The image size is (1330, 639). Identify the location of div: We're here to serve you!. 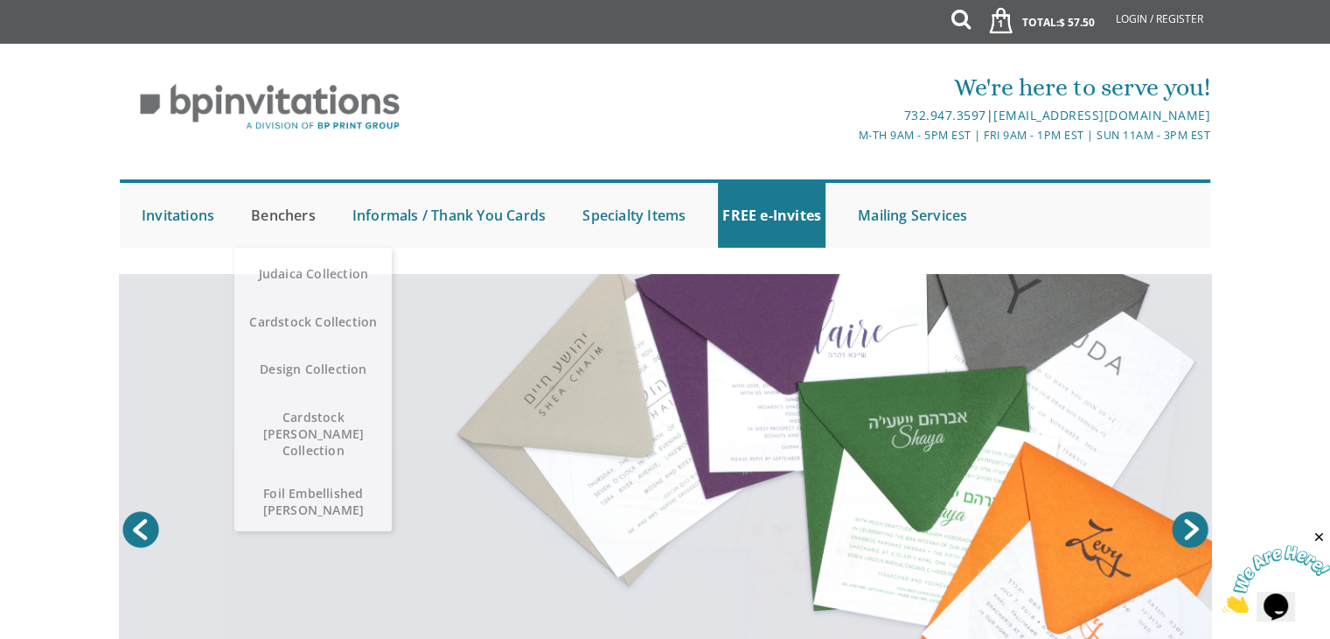
(848, 87).